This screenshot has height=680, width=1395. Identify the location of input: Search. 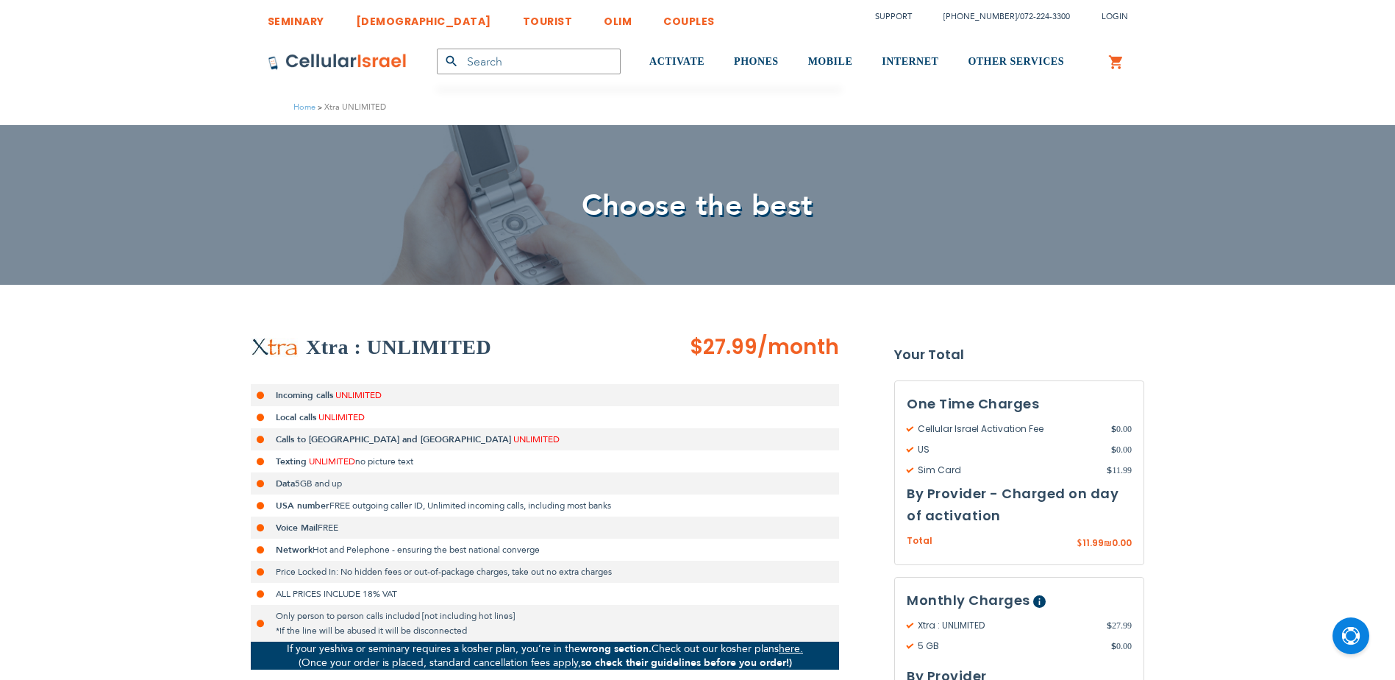
(529, 61).